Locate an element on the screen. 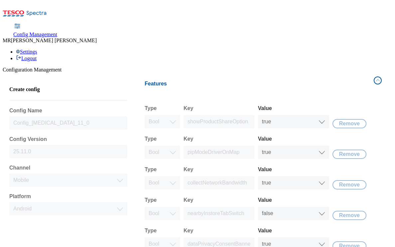 This screenshot has width=395, height=247. div: Configuration Management is located at coordinates (198, 70).